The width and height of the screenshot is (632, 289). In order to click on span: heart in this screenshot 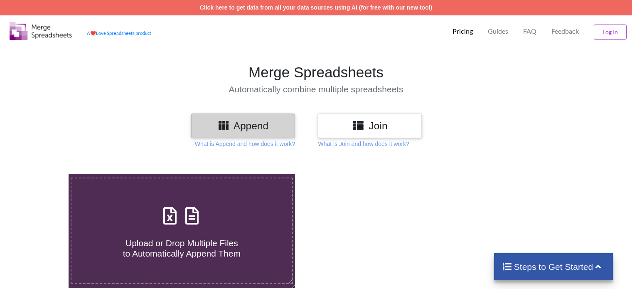, I will do `click(93, 33)`.